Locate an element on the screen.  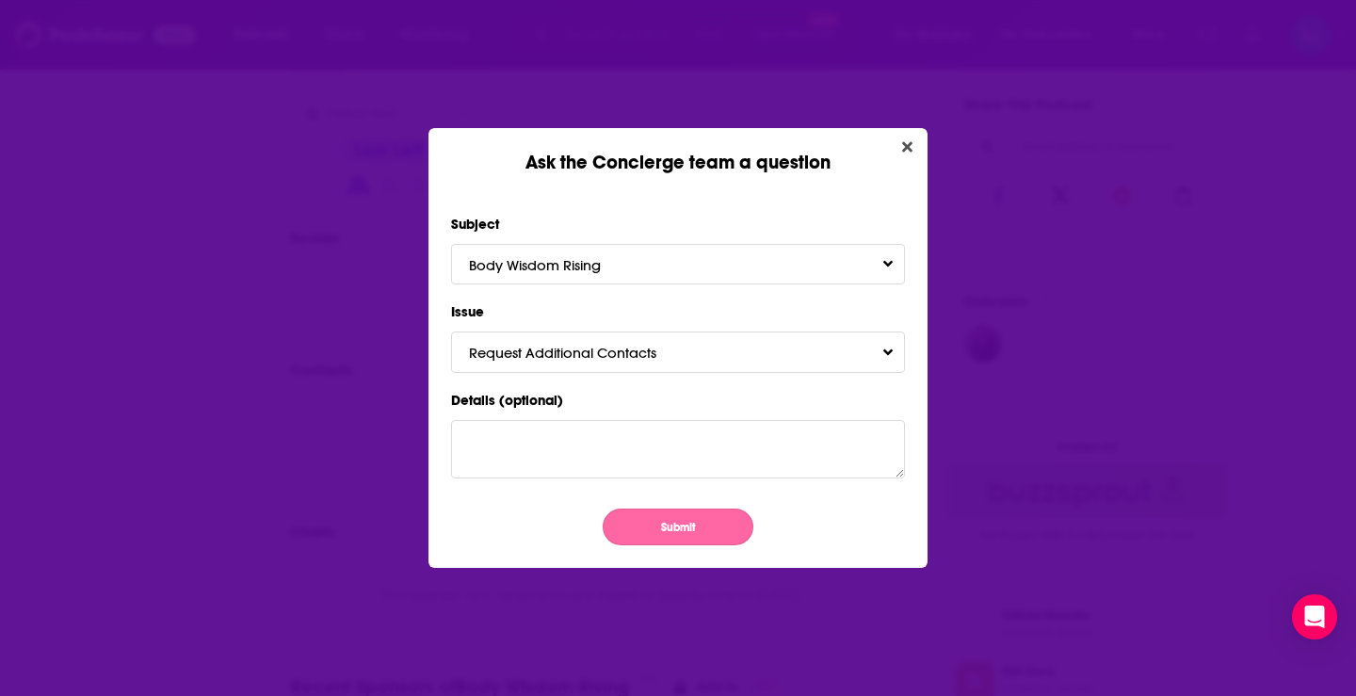
button: Request Additional ContactsToggle Pronoun Dropdown is located at coordinates (678, 351).